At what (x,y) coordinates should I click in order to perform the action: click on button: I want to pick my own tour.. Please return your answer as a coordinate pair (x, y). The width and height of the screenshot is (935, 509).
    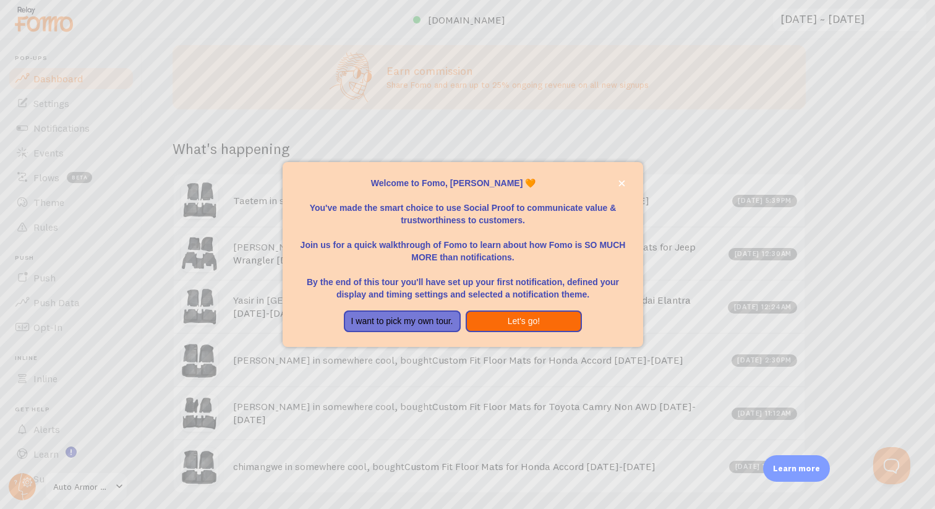
    Looking at the image, I should click on (402, 322).